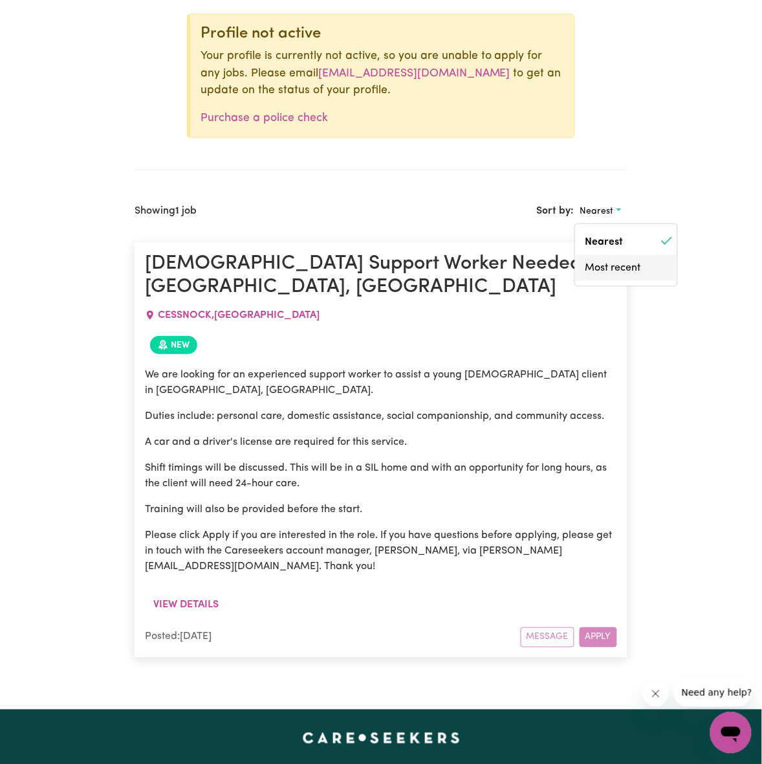  Describe the element at coordinates (626, 242) in the screenshot. I see `a: Nearest` at that location.